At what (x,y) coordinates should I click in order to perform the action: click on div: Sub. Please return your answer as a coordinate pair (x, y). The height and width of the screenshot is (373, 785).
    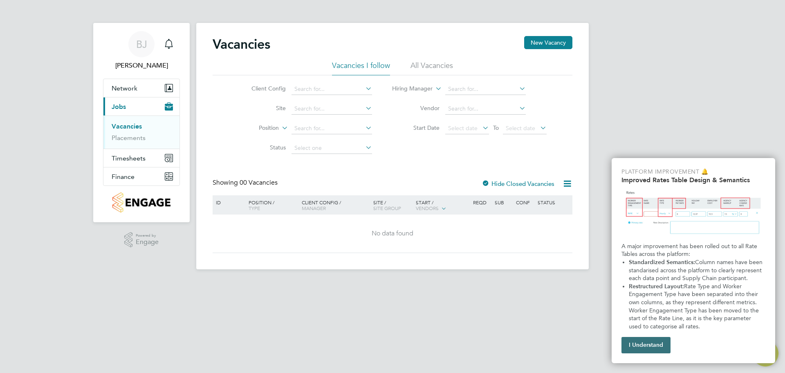
    Looking at the image, I should click on (504, 202).